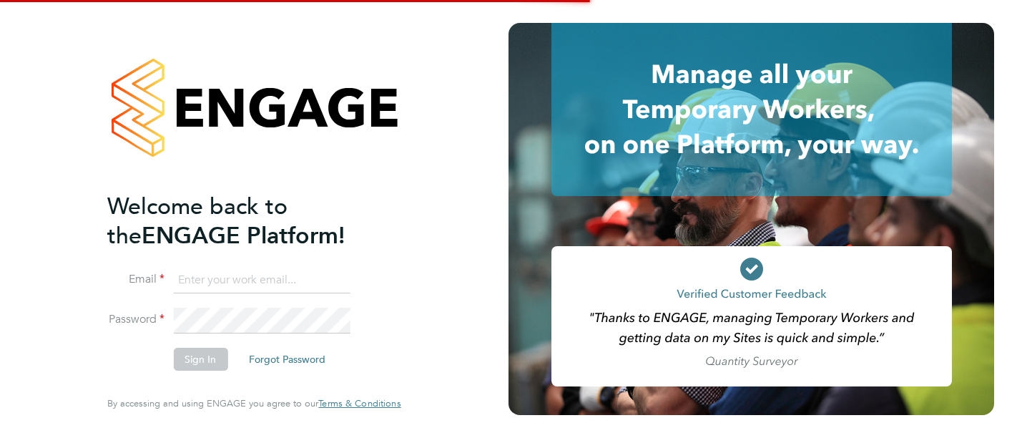  I want to click on a: Terms & Conditions, so click(359, 403).